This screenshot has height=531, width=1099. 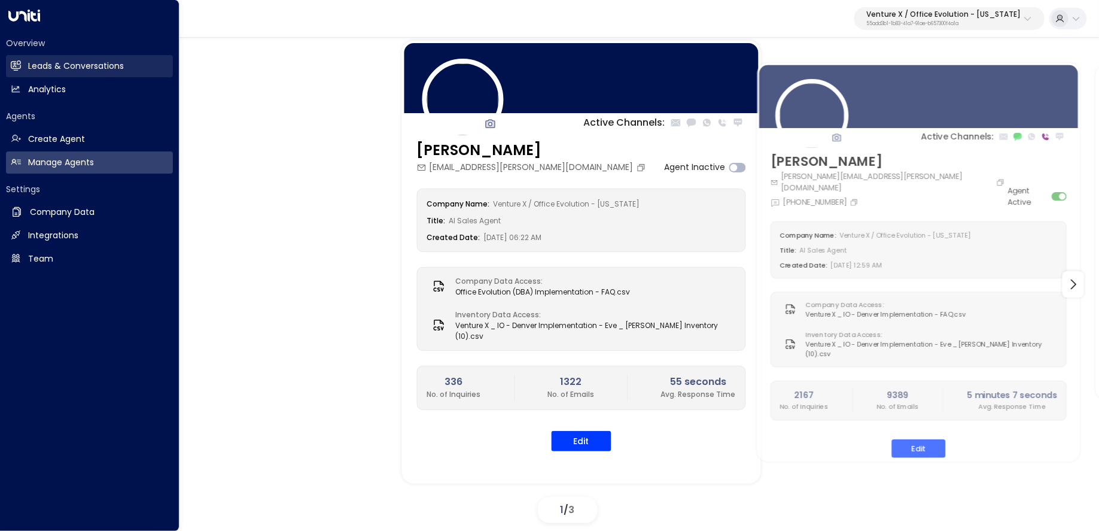 What do you see at coordinates (89, 162) in the screenshot?
I see `a: Manage Agents` at bounding box center [89, 162].